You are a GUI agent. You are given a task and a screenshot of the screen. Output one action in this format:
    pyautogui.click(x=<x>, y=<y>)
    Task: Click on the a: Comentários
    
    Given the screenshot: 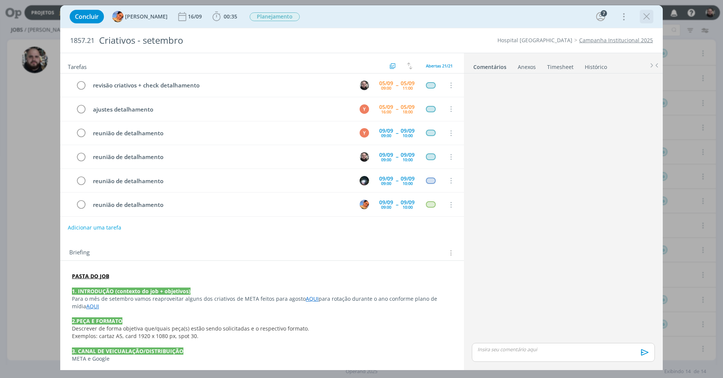 What is the action you would take?
    pyautogui.click(x=490, y=65)
    